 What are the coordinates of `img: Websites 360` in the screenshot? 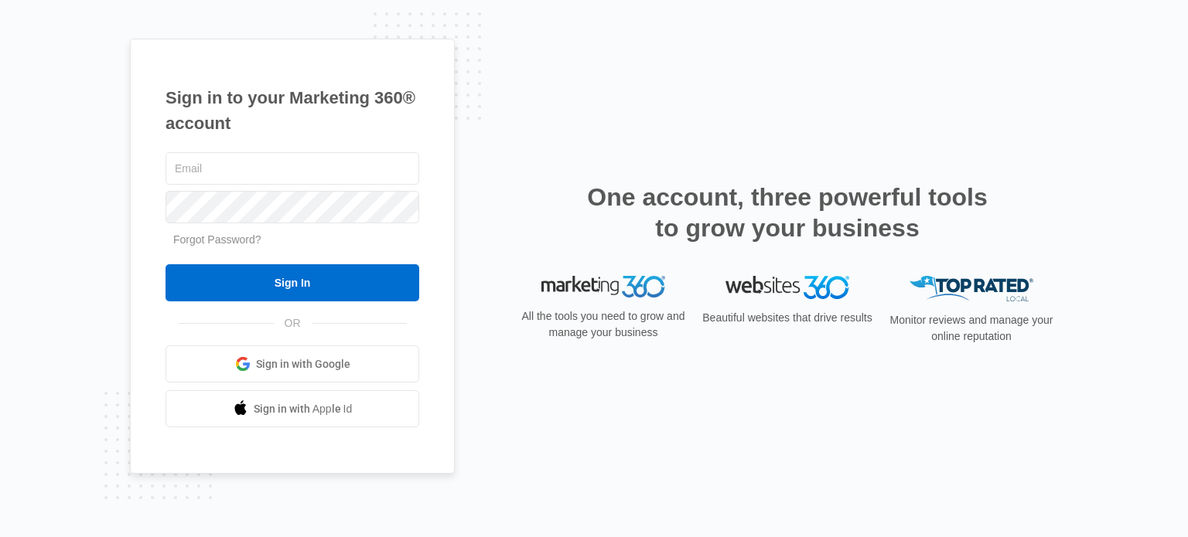 It's located at (787, 287).